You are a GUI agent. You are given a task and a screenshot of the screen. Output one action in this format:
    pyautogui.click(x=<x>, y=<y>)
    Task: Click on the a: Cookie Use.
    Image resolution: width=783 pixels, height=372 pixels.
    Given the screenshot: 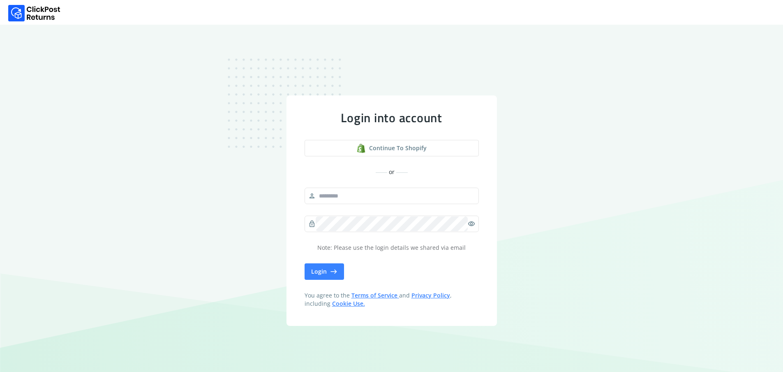 What is the action you would take?
    pyautogui.click(x=349, y=303)
    